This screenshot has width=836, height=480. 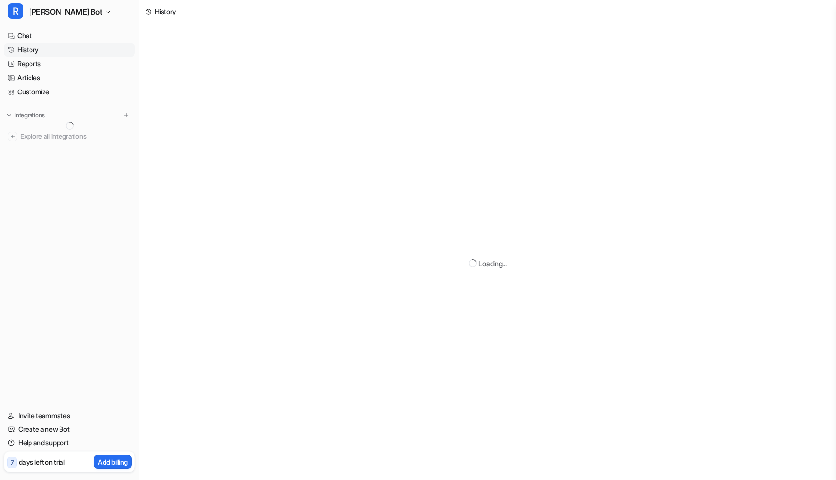 I want to click on p: days left on trial, so click(x=42, y=461).